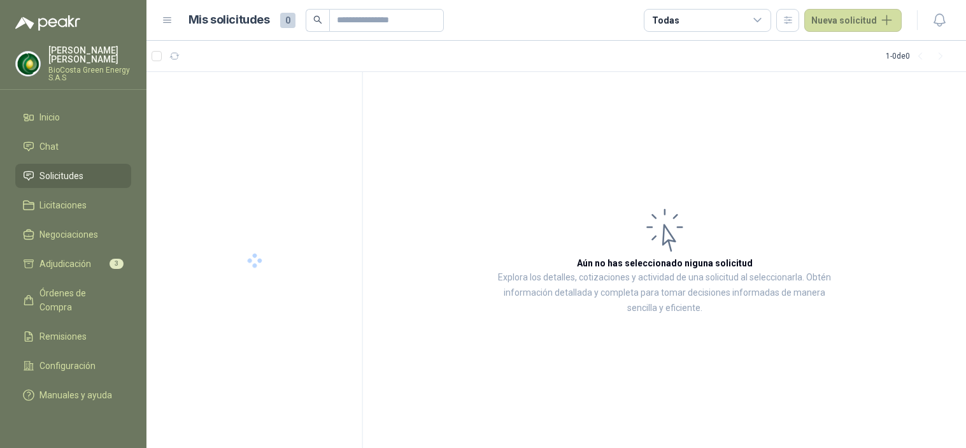 The width and height of the screenshot is (966, 448). Describe the element at coordinates (63, 205) in the screenshot. I see `span: Licitaciones` at that location.